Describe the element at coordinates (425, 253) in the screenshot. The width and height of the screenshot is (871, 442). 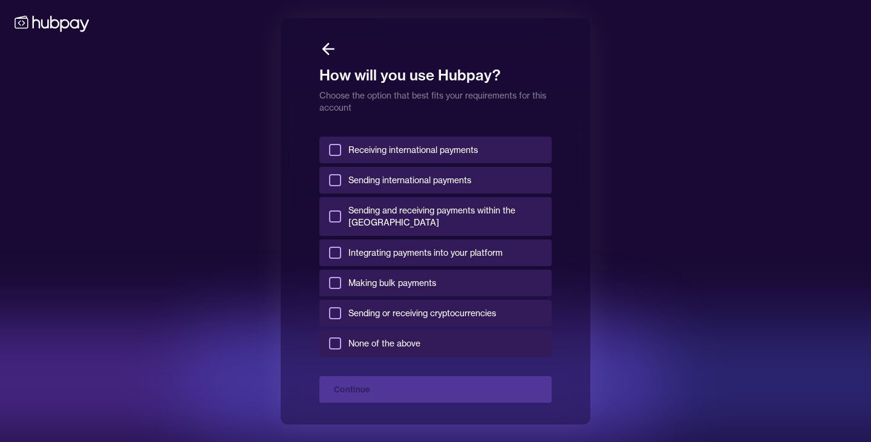
I see `span: Integrating payments into your platform` at that location.